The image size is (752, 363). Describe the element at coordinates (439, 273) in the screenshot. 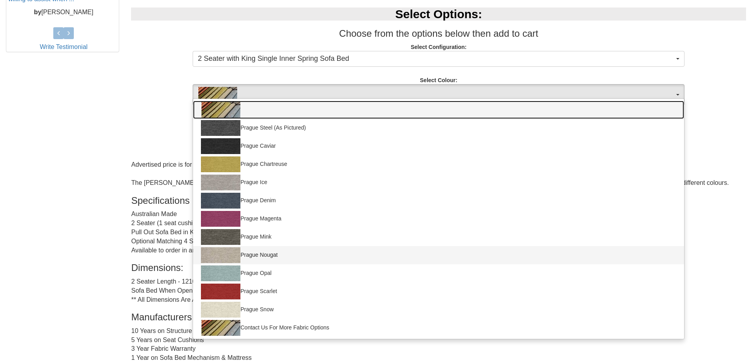

I see `a: Prague Opal` at that location.